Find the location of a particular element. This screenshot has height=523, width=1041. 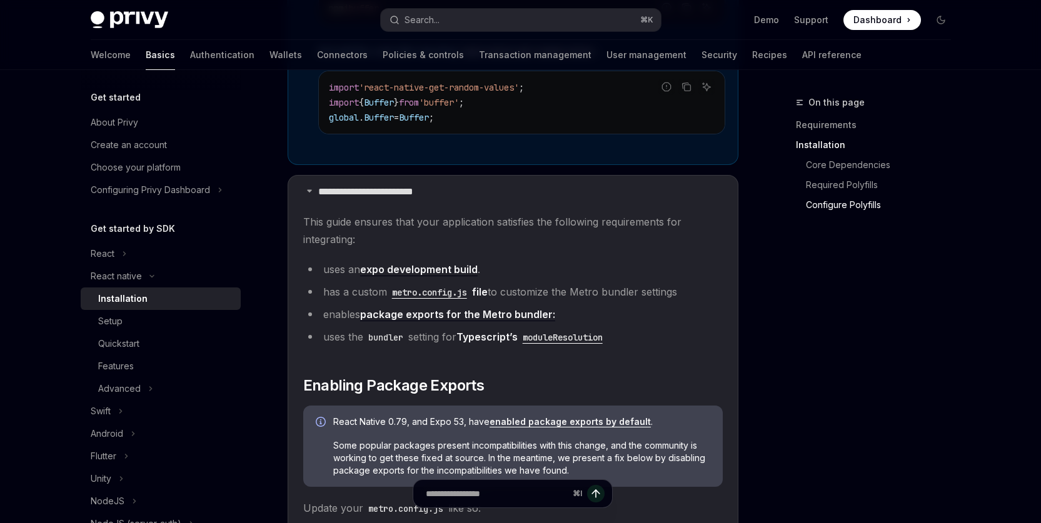

div: NodeJS is located at coordinates (108, 501).